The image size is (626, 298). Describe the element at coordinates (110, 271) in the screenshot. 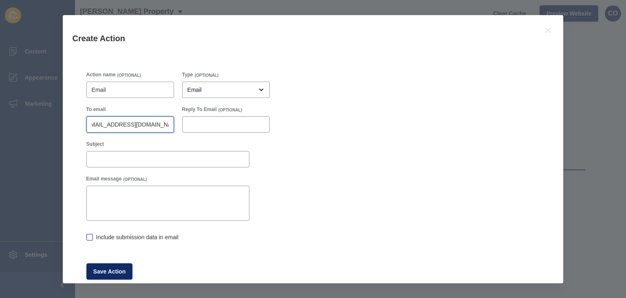

I see `button: Save Action` at that location.